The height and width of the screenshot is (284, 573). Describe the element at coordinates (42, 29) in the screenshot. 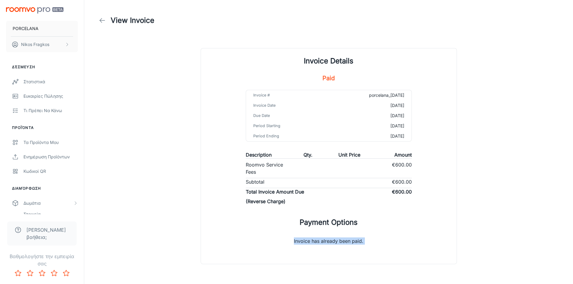

I see `button: PORCELANA` at that location.